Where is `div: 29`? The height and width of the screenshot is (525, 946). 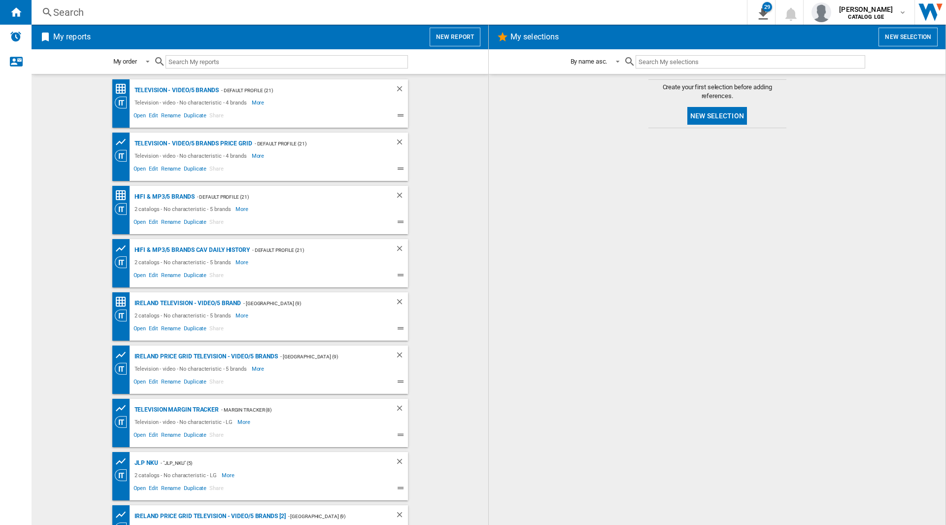
div: 29 is located at coordinates (767, 7).